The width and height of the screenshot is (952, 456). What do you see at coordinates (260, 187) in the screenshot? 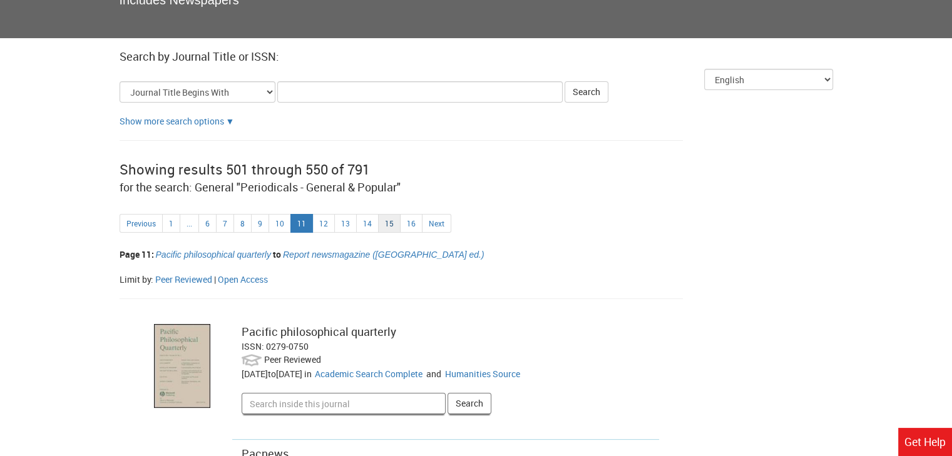
I see `span: for the search: General "Periodicals - General & Popular"` at bounding box center [260, 187].